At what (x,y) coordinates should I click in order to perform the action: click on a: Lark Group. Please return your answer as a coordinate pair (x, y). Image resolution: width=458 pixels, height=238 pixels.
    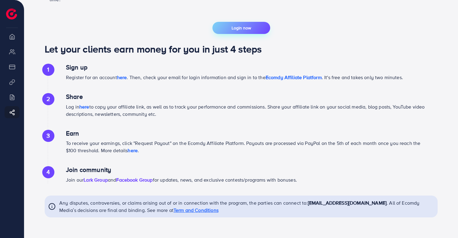
    Looking at the image, I should click on (96, 180).